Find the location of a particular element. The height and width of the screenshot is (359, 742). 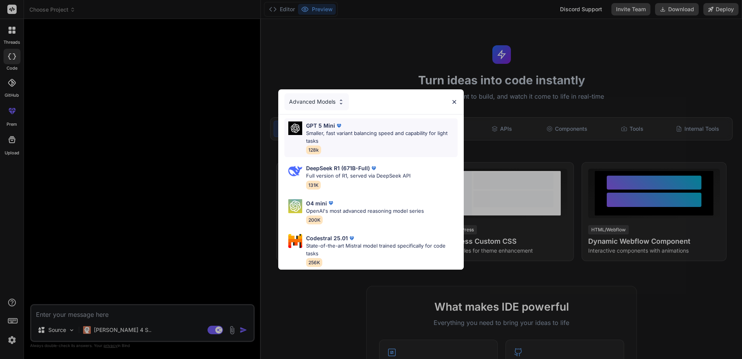

img: close is located at coordinates (454, 102).